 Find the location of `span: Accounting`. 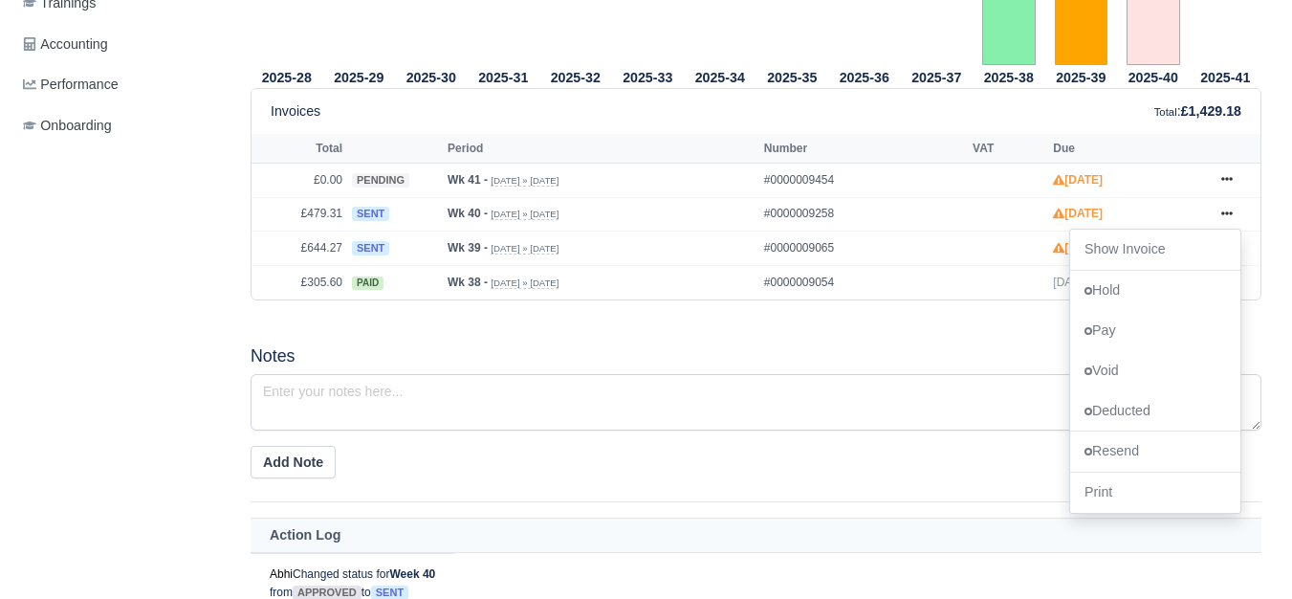

span: Accounting is located at coordinates (65, 44).